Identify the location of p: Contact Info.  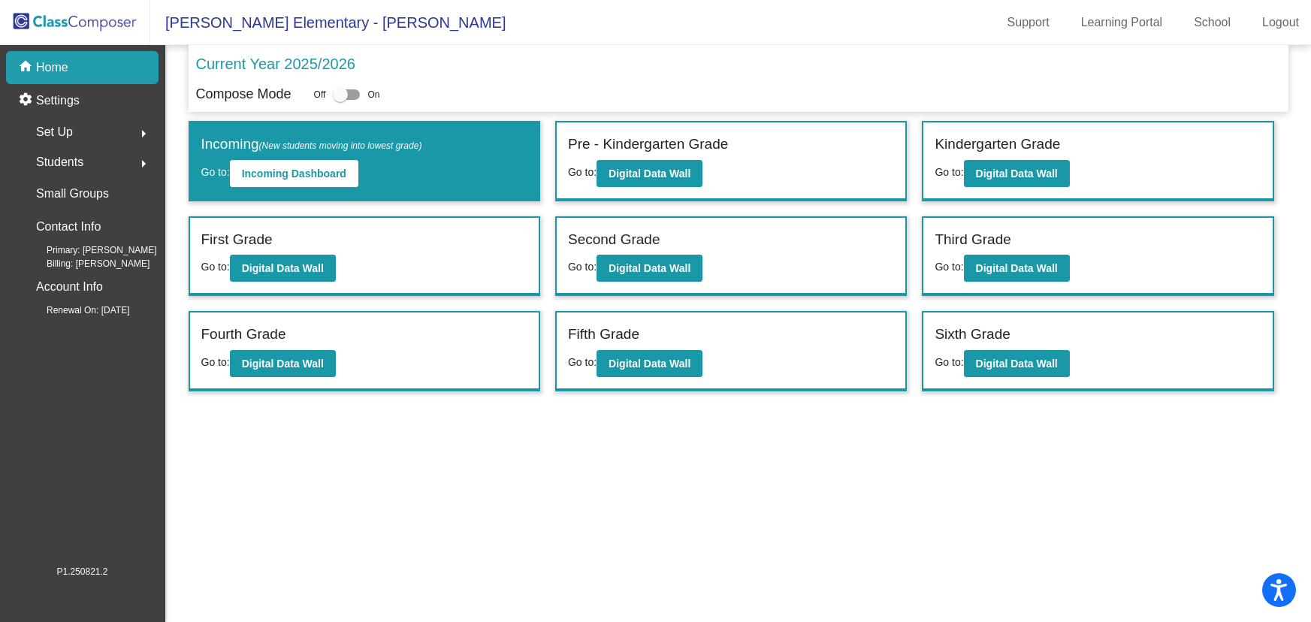
(68, 227).